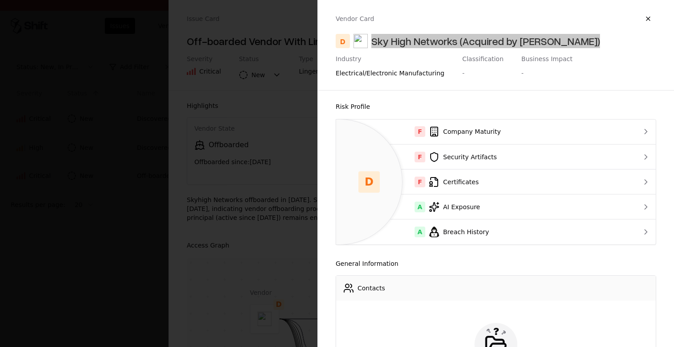 This screenshot has width=674, height=347. What do you see at coordinates (480, 157) in the screenshot?
I see `div: Security Artifacts` at bounding box center [480, 157].